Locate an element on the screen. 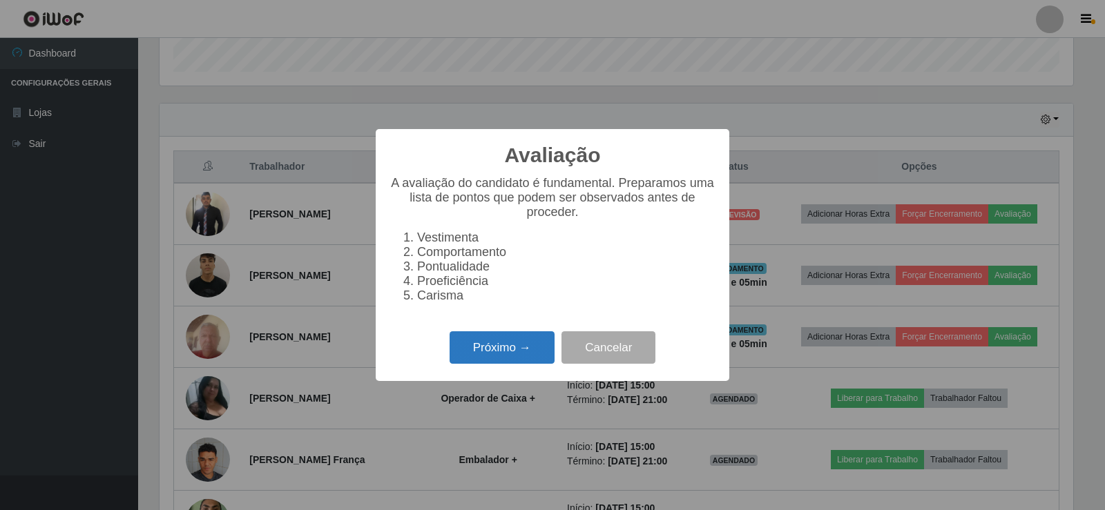 The height and width of the screenshot is (510, 1105). li: Proeficiência is located at coordinates (566, 281).